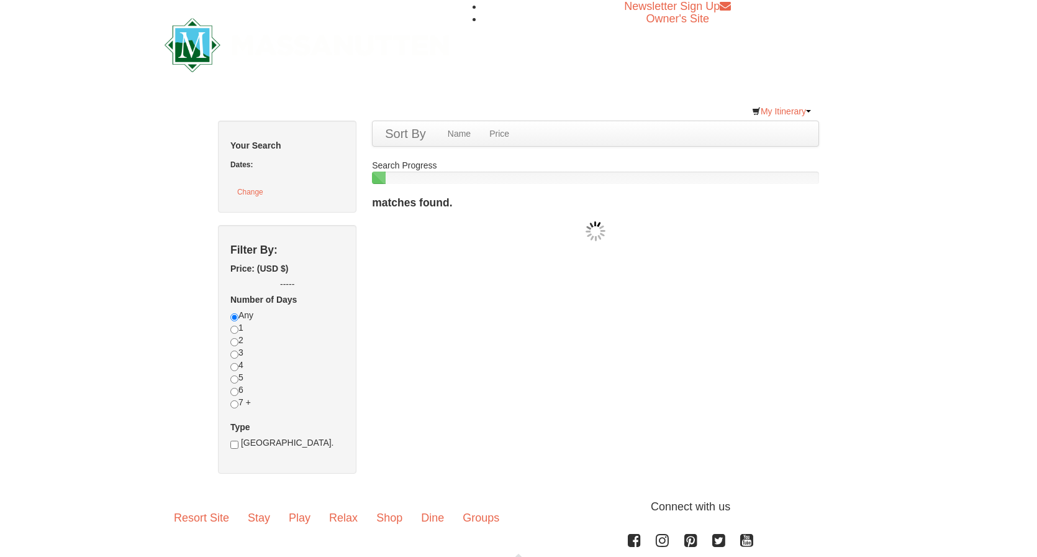  What do you see at coordinates (242, 165) in the screenshot?
I see `strong: Dates:` at bounding box center [242, 165].